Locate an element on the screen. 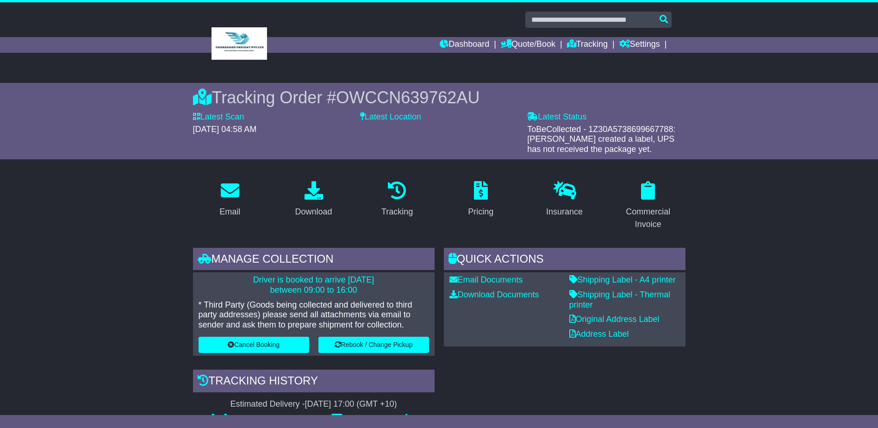  span: OWCCN639762AU is located at coordinates (408, 97).